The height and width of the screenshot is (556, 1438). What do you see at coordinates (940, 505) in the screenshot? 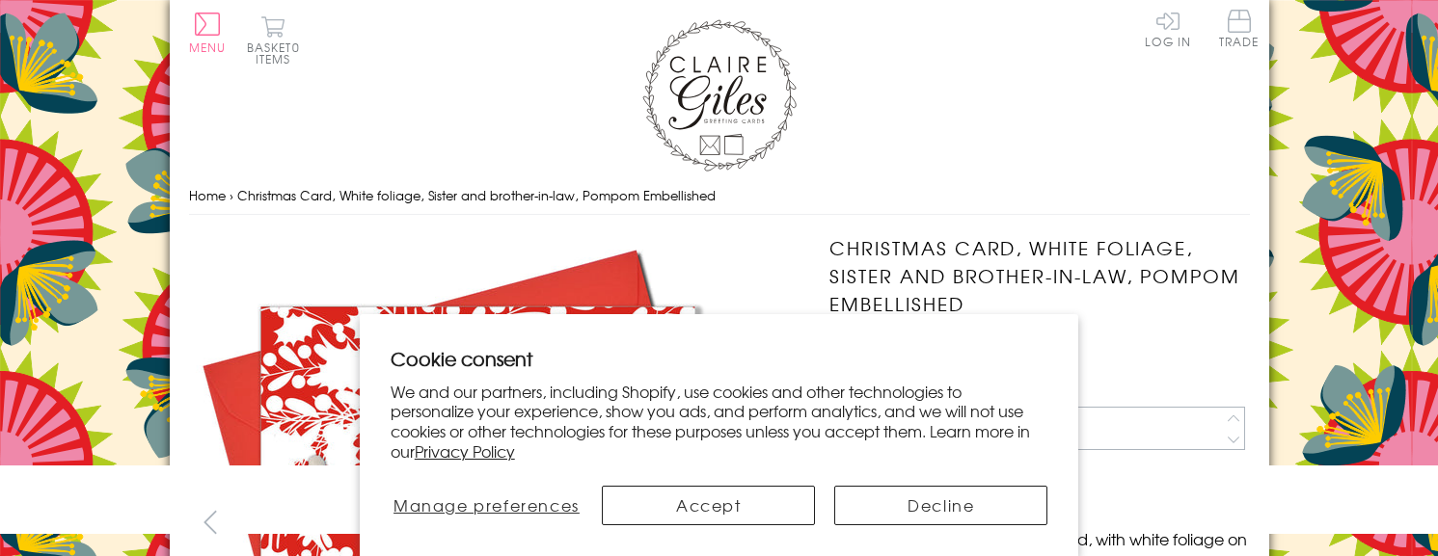
I see `button: Decline` at bounding box center [940, 505].